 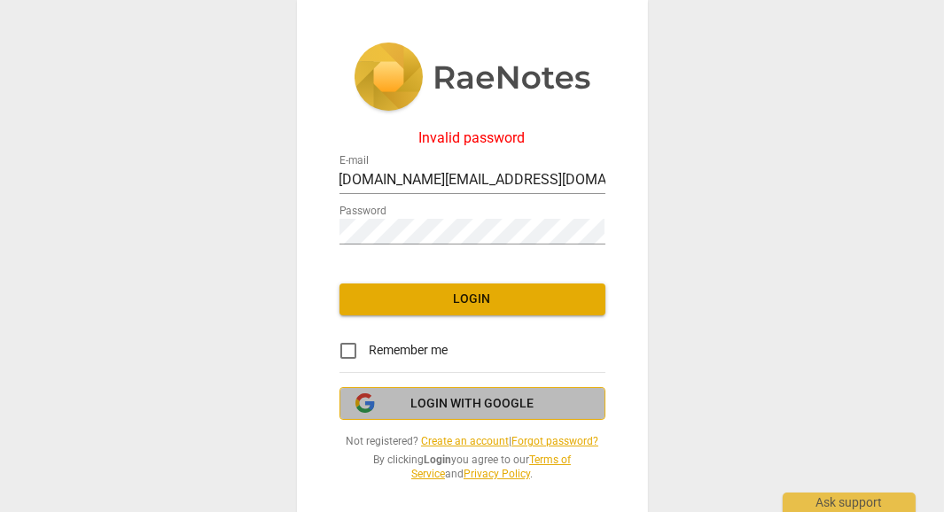 What do you see at coordinates (472, 79) in the screenshot?
I see `img: 5ac2273c67554f335776073100b6d88f.svg` at bounding box center [472, 79].